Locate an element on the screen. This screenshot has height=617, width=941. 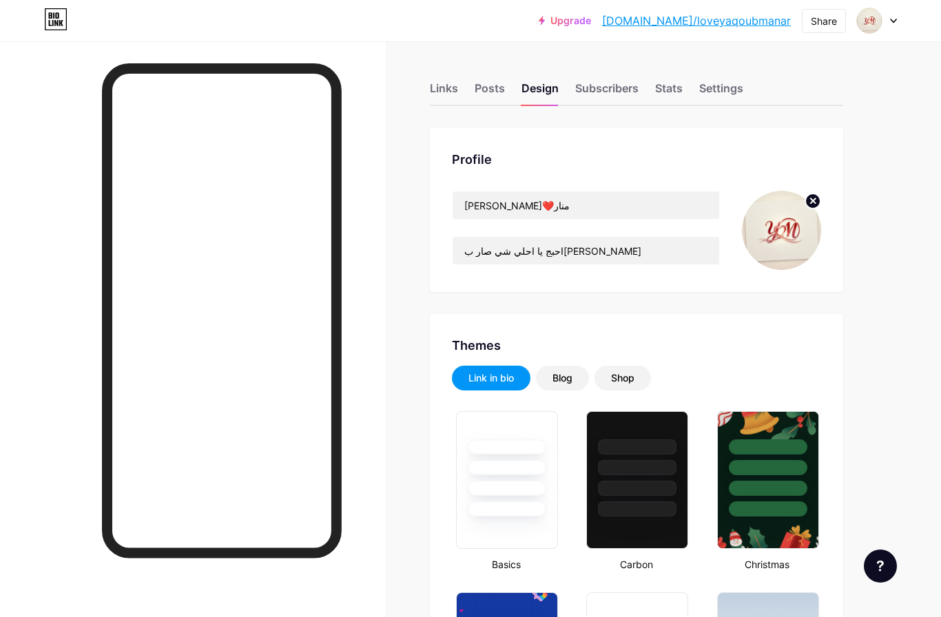
a: Upgrade is located at coordinates (565, 21).